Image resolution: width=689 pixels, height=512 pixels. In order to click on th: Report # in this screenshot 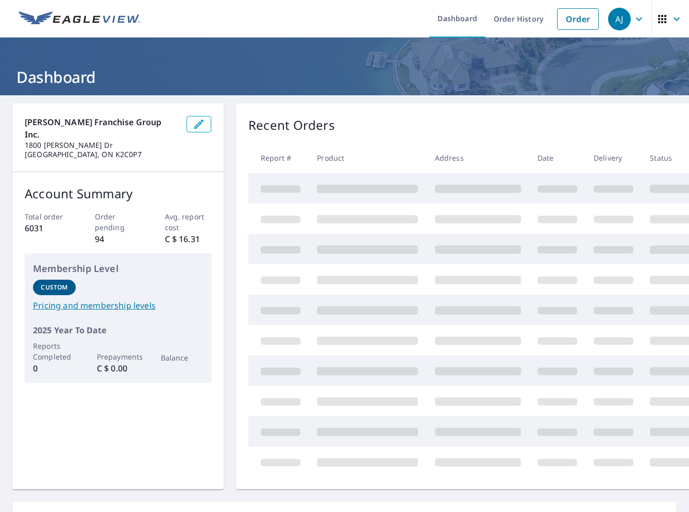, I will do `click(278, 158)`.